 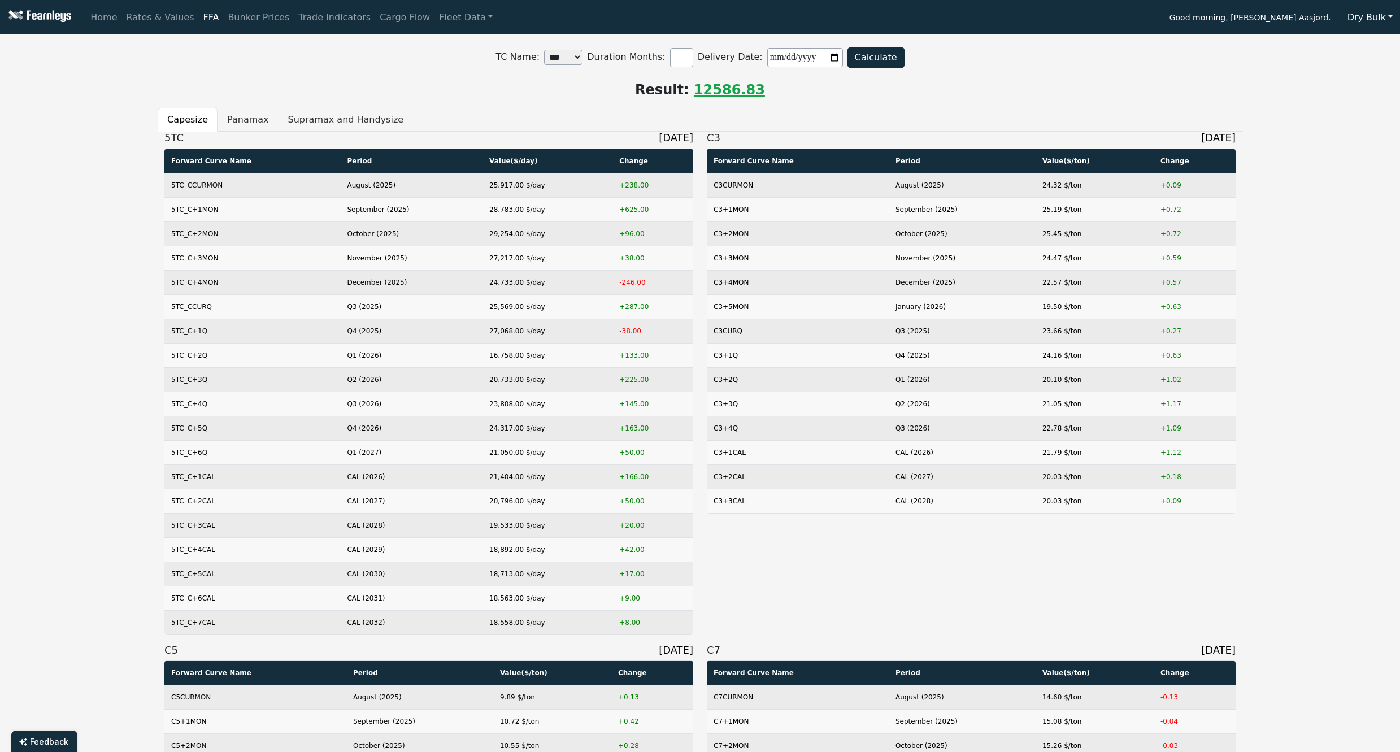 I want to click on td: +287.00, so click(x=653, y=306).